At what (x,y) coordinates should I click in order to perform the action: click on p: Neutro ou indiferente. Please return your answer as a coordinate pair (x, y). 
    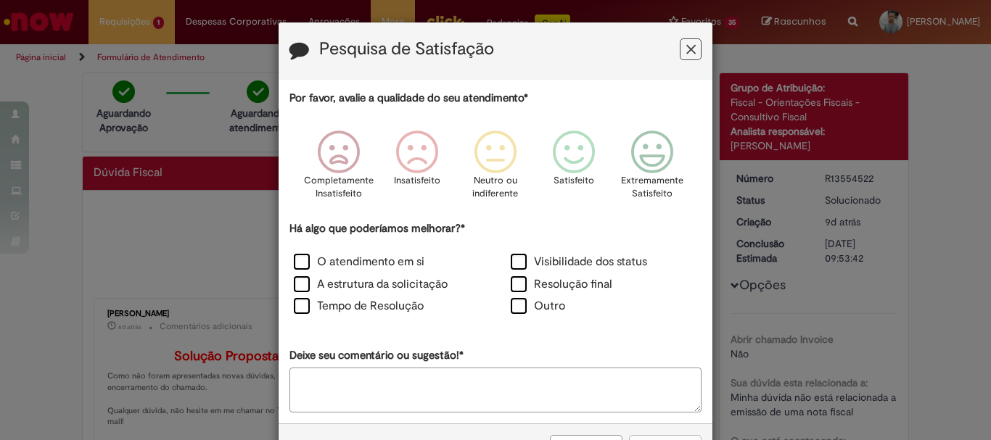
    Looking at the image, I should click on (496, 187).